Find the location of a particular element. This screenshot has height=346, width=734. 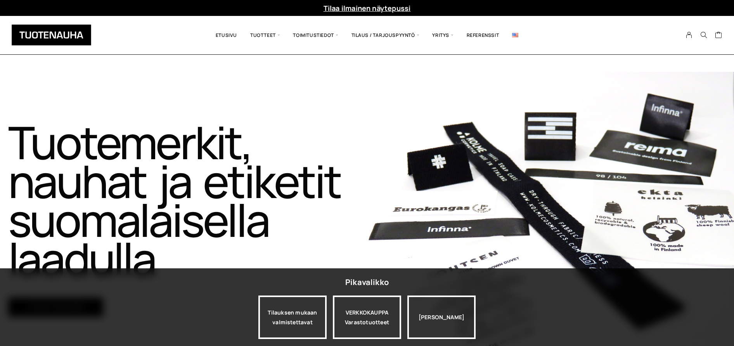

span: Yritys is located at coordinates (443, 35).